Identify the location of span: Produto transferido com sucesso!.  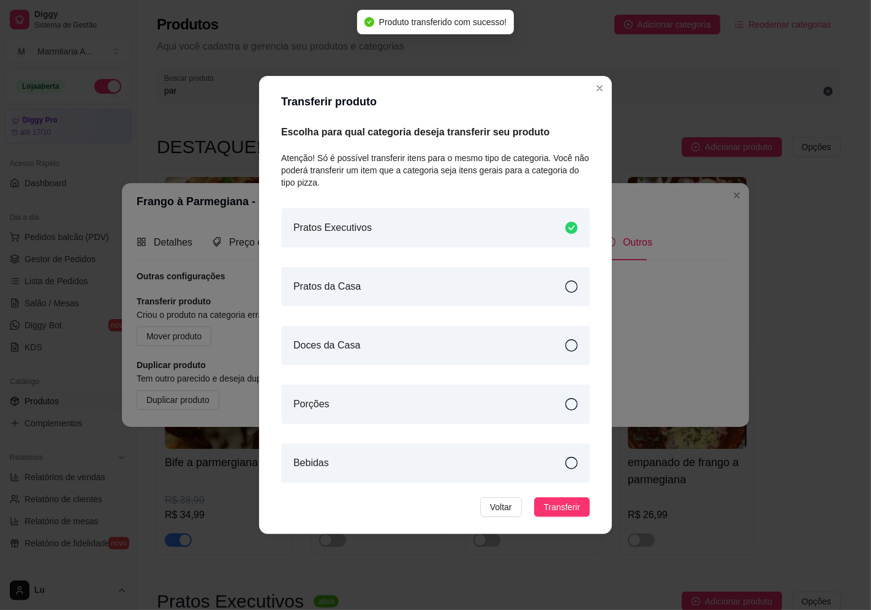
(443, 22).